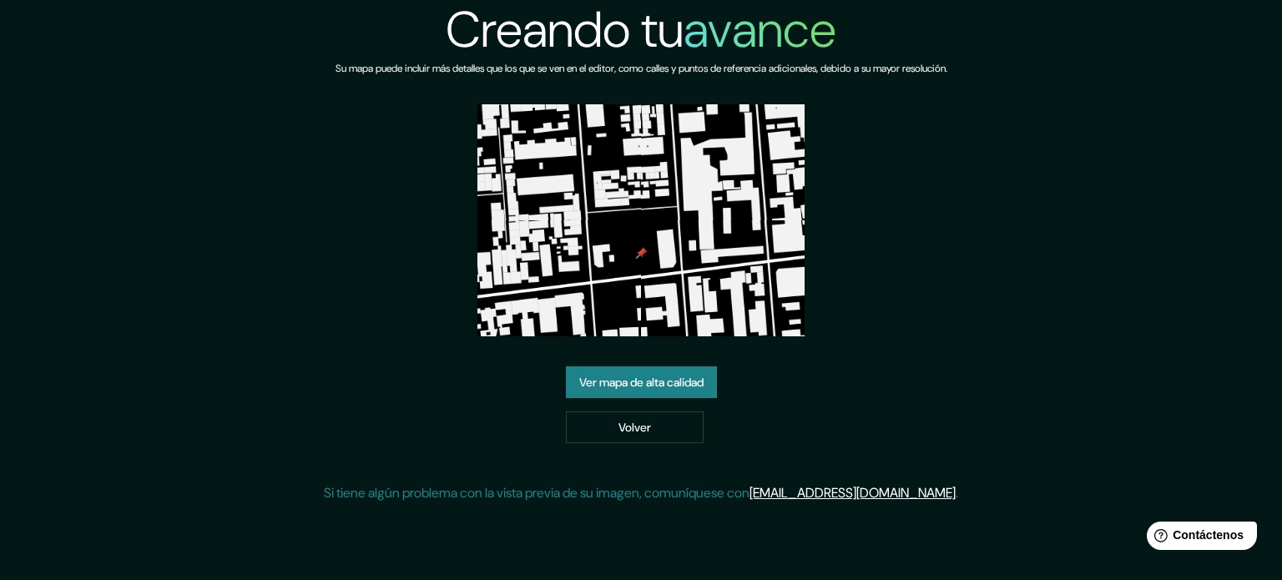 Image resolution: width=1282 pixels, height=580 pixels. What do you see at coordinates (641, 220) in the screenshot?
I see `img: vista previa del mapa creado` at bounding box center [641, 220].